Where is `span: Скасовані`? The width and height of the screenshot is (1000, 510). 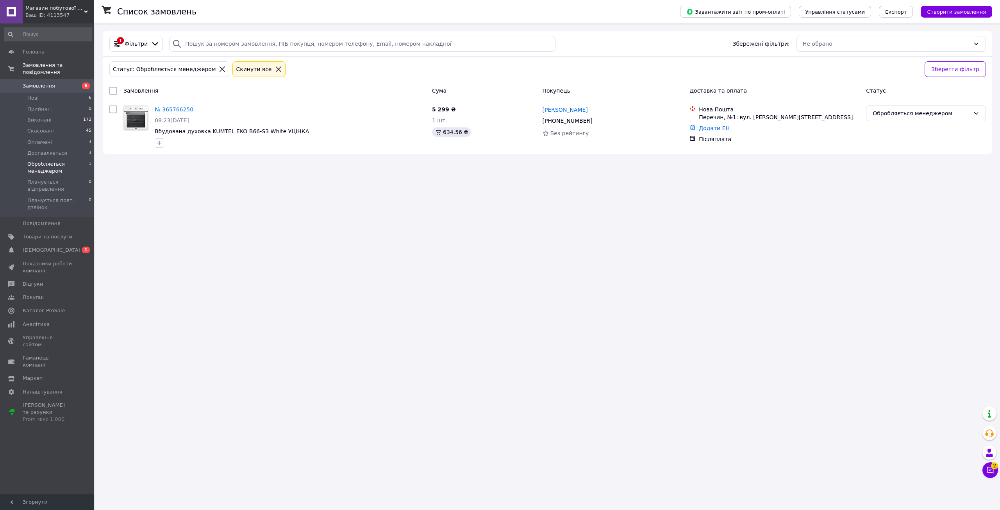
span: Скасовані is located at coordinates (41, 131).